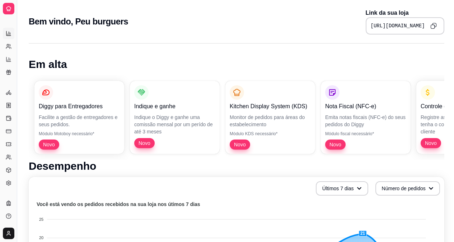  What do you see at coordinates (119, 204) in the screenshot?
I see `text: Você está vendo os pedidos recebidos na sua loja nos útimos 7 dias` at bounding box center [119, 204].